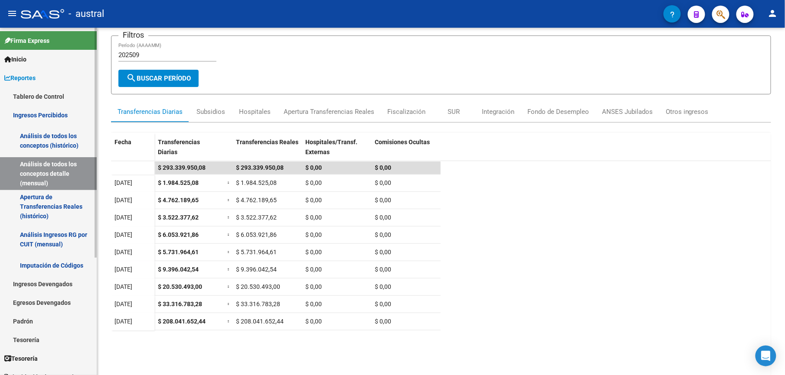 The height and width of the screenshot is (375, 785). What do you see at coordinates (158, 78) in the screenshot?
I see `span: Buscar Período` at bounding box center [158, 78].